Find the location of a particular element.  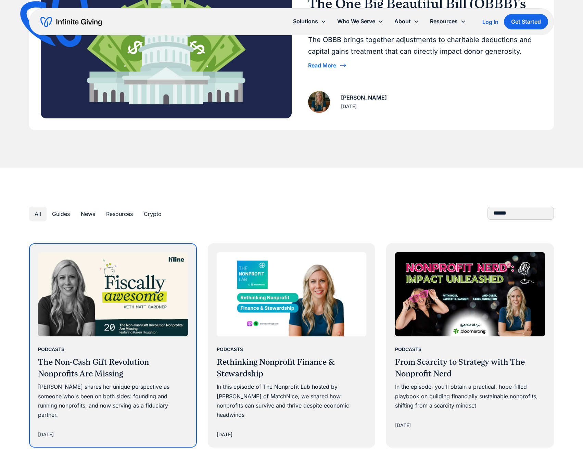

h3: The Non-Cash Gift Revolution Nonprofits Are Missing is located at coordinates (113, 368).